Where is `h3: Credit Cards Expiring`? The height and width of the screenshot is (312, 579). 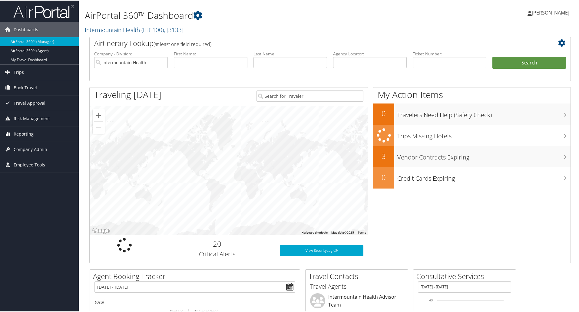 h3: Credit Cards Expiring is located at coordinates (484, 176).